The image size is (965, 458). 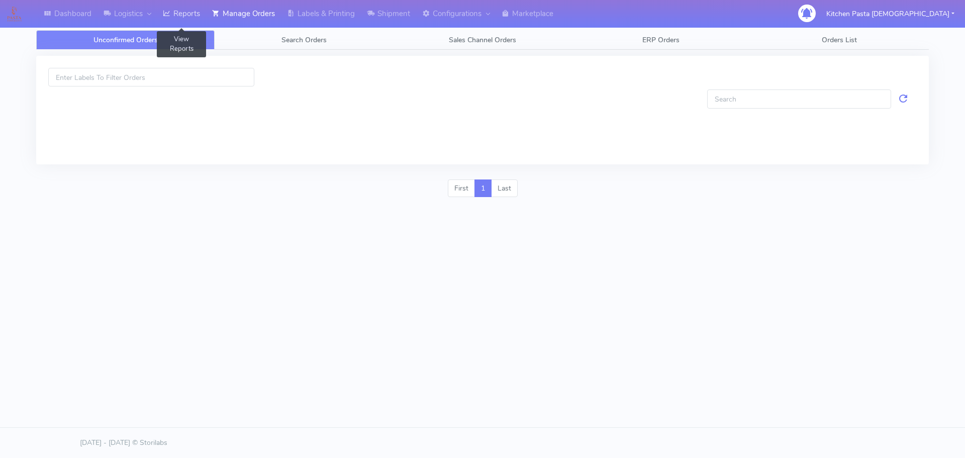 I want to click on ul: Tabs, so click(x=482, y=40).